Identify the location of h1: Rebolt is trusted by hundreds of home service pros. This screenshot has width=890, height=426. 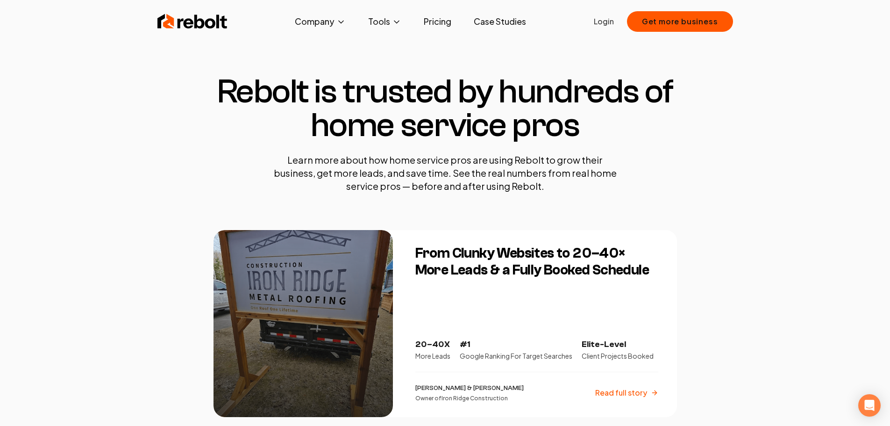
(445, 108).